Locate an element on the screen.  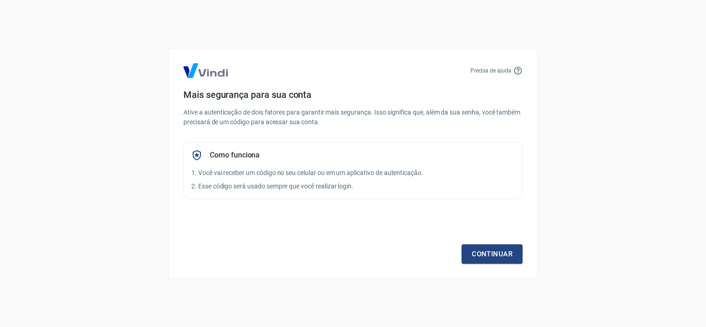
img: Logo Vind is located at coordinates (206, 71).